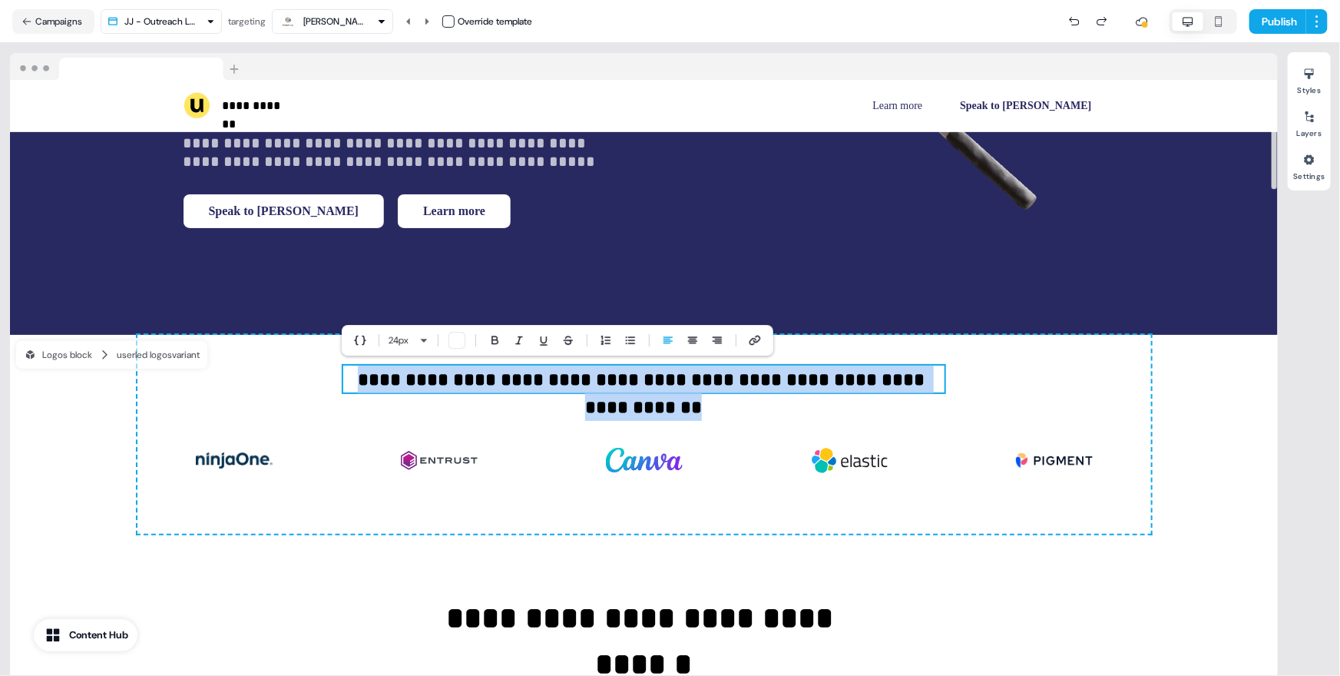  Describe the element at coordinates (1309, 164) in the screenshot. I see `button: Settings` at that location.